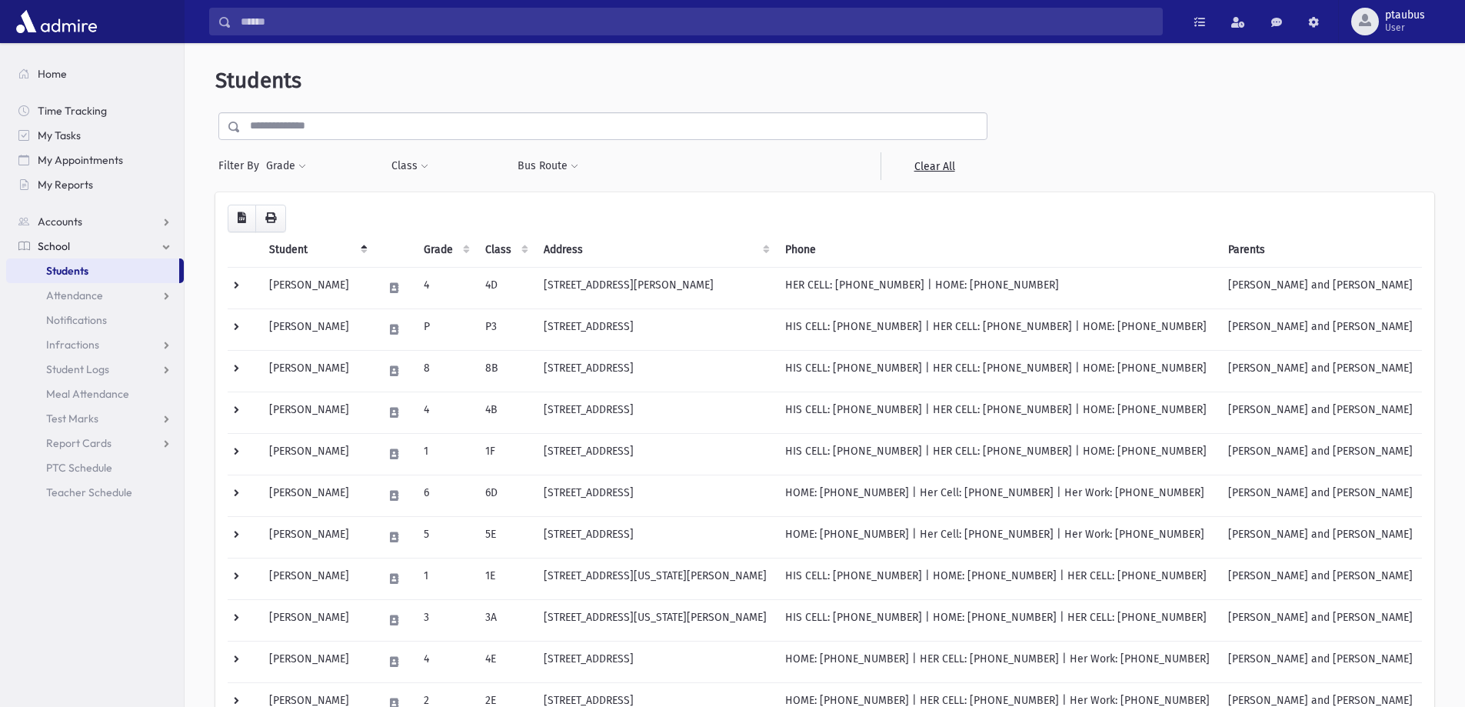  I want to click on a: School, so click(95, 246).